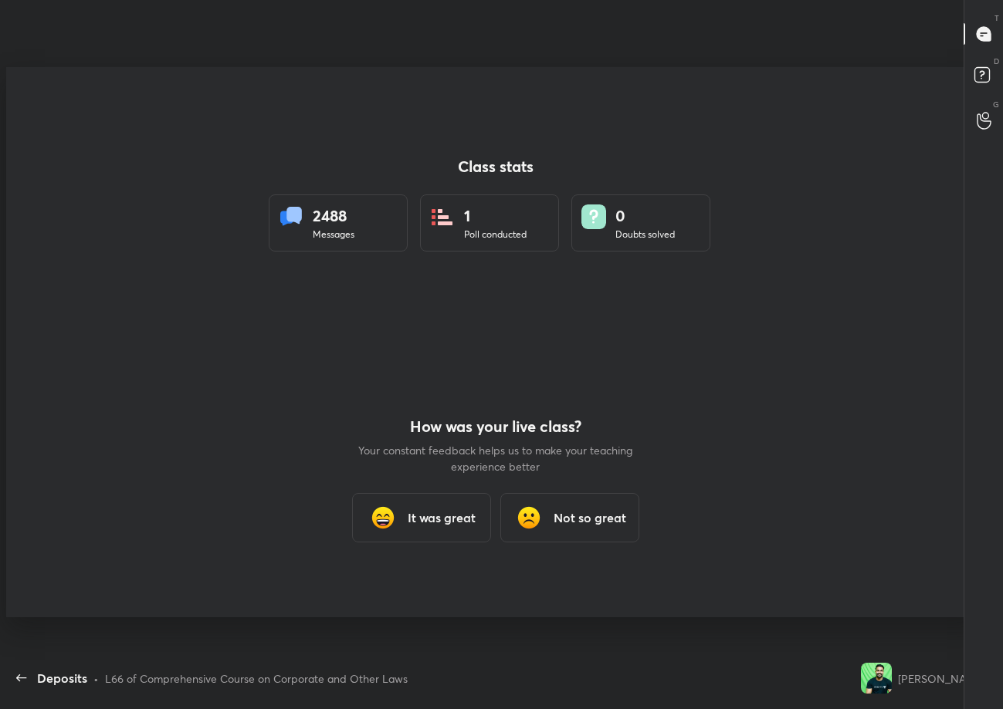  I want to click on h4: How was your live class?, so click(496, 427).